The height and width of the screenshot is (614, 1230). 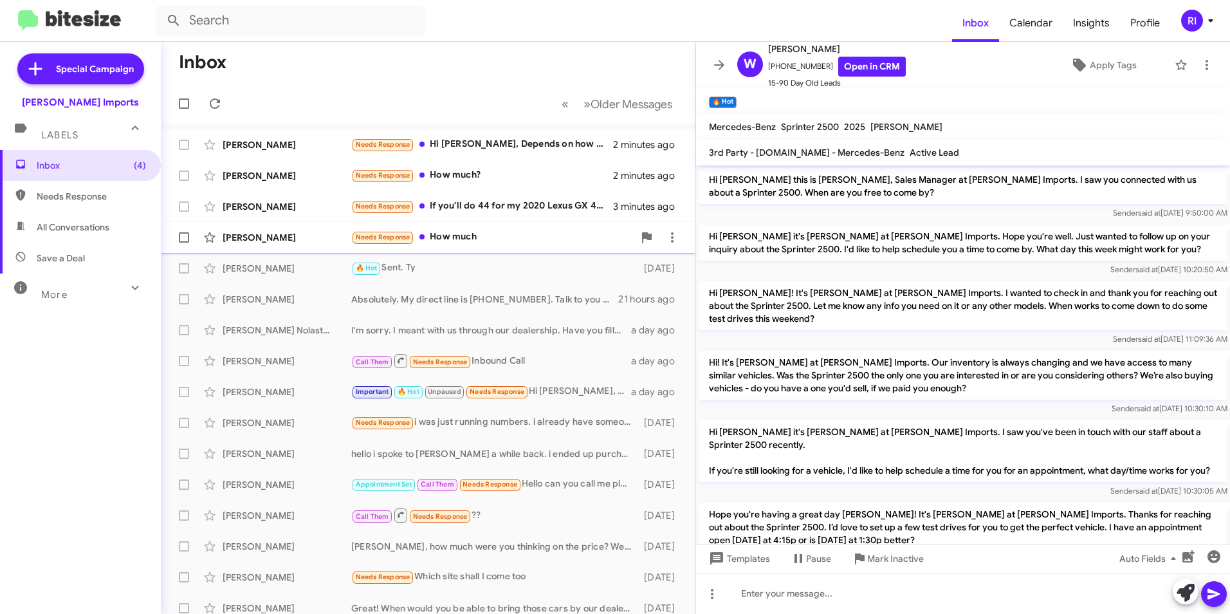 What do you see at coordinates (1091, 23) in the screenshot?
I see `span: Insights` at bounding box center [1091, 23].